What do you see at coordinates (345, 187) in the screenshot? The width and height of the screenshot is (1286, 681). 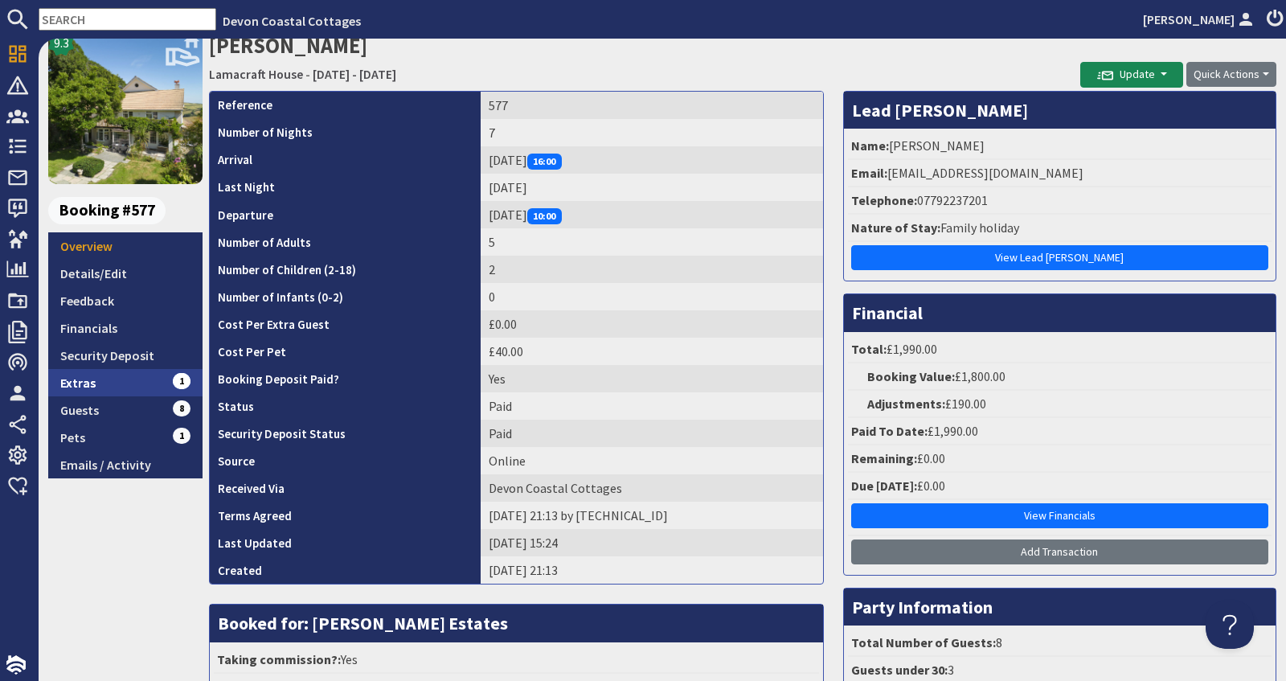 I see `th: Last Night` at bounding box center [345, 187].